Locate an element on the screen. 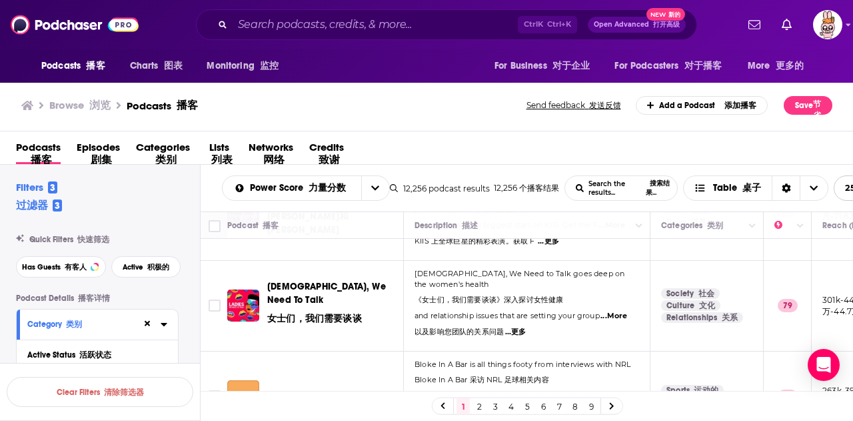 The image size is (853, 421). button: Active 积极的 is located at coordinates (146, 267).